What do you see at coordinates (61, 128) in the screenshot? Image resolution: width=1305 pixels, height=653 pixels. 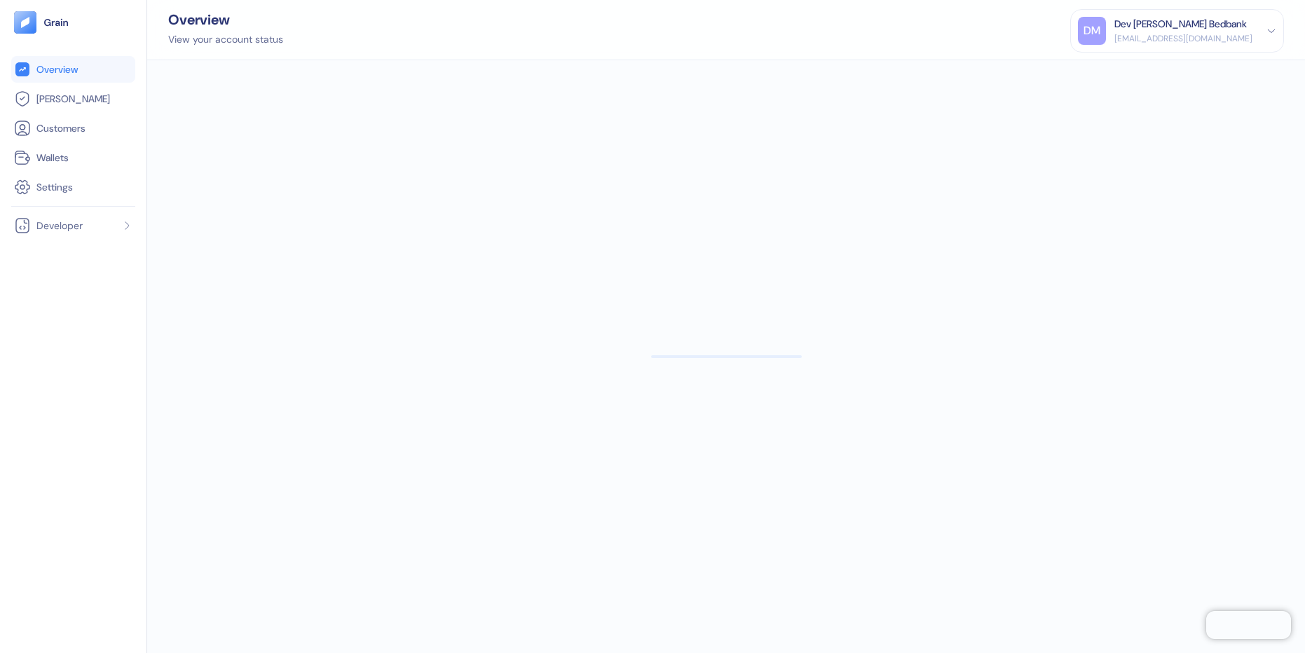 I see `span: Customers` at bounding box center [61, 128].